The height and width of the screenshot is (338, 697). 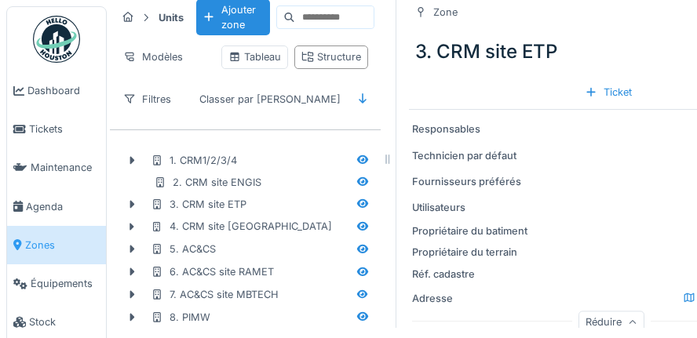 I want to click on div: Propriétaire du terrain, so click(x=471, y=252).